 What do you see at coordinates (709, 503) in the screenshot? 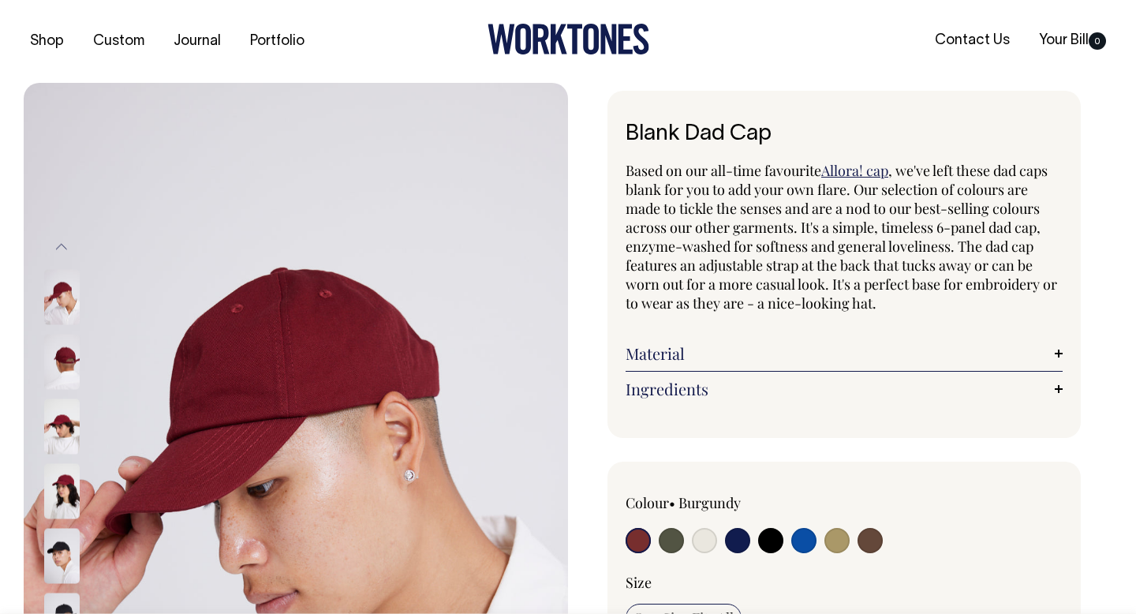
I see `label: Burgundy` at bounding box center [709, 503].